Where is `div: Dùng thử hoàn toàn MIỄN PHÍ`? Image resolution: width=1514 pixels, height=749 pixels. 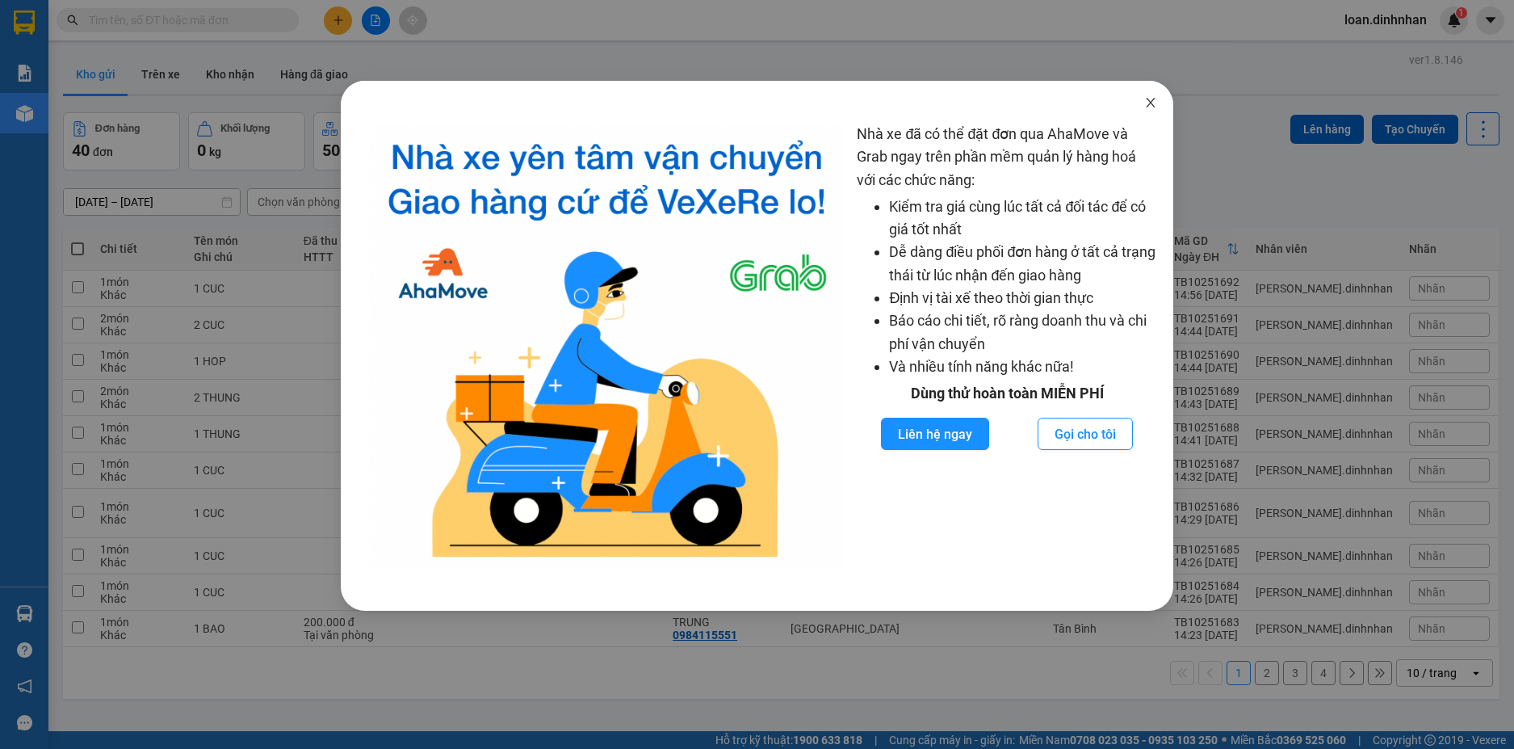 div: Dùng thử hoàn toàn MIỄN PHÍ is located at coordinates (1007, 393).